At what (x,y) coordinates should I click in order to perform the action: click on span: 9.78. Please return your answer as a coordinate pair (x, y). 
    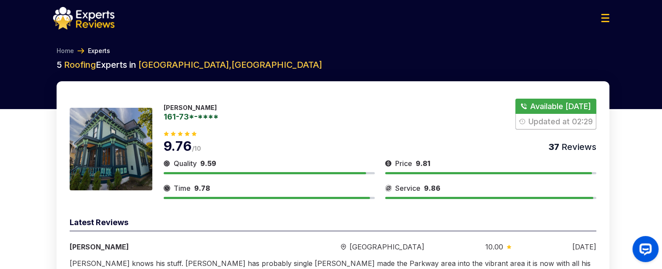
    Looking at the image, I should click on (202, 188).